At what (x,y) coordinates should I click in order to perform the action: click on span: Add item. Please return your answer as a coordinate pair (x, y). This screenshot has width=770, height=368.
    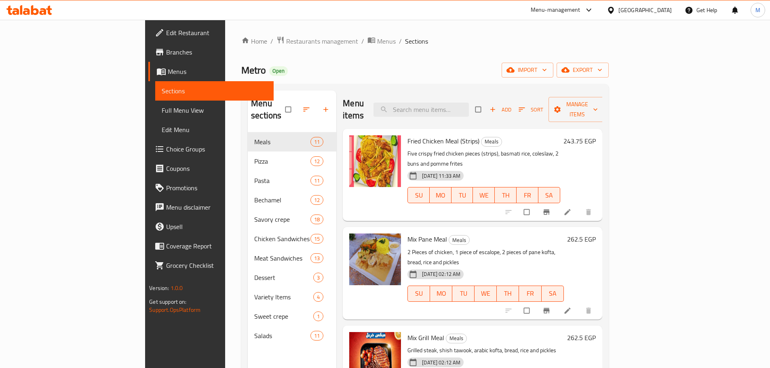
    Looking at the image, I should click on (501, 110).